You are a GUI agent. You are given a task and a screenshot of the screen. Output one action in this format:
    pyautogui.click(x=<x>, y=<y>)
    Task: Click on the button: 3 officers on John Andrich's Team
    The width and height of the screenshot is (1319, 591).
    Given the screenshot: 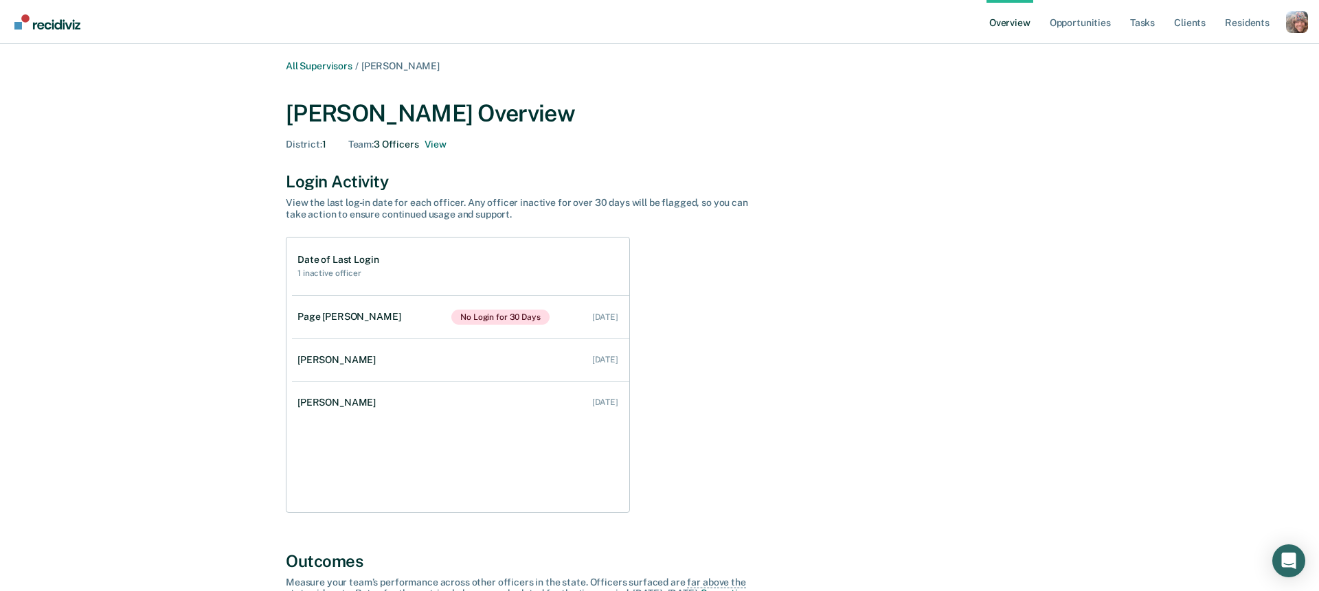 What is the action you would take?
    pyautogui.click(x=436, y=144)
    